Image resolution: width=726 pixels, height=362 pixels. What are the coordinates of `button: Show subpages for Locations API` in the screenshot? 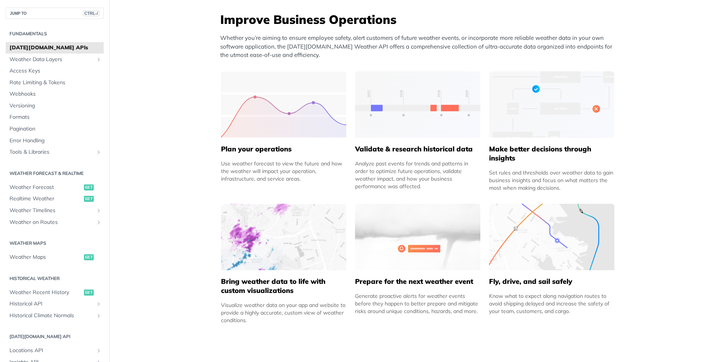 It's located at (99, 351).